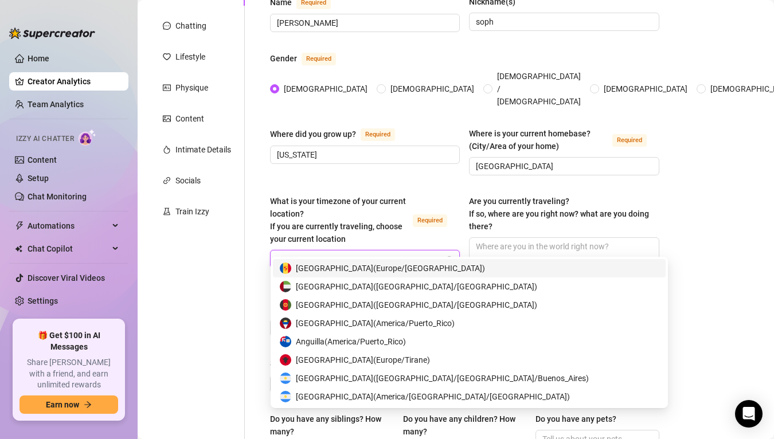 The width and height of the screenshot is (774, 439). Describe the element at coordinates (313, 134) in the screenshot. I see `div: Where did you grow up?` at that location.